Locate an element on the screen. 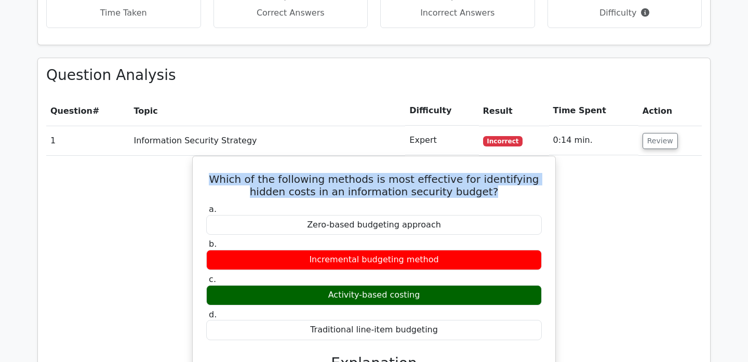 Image resolution: width=748 pixels, height=362 pixels. span: a. is located at coordinates (212, 209).